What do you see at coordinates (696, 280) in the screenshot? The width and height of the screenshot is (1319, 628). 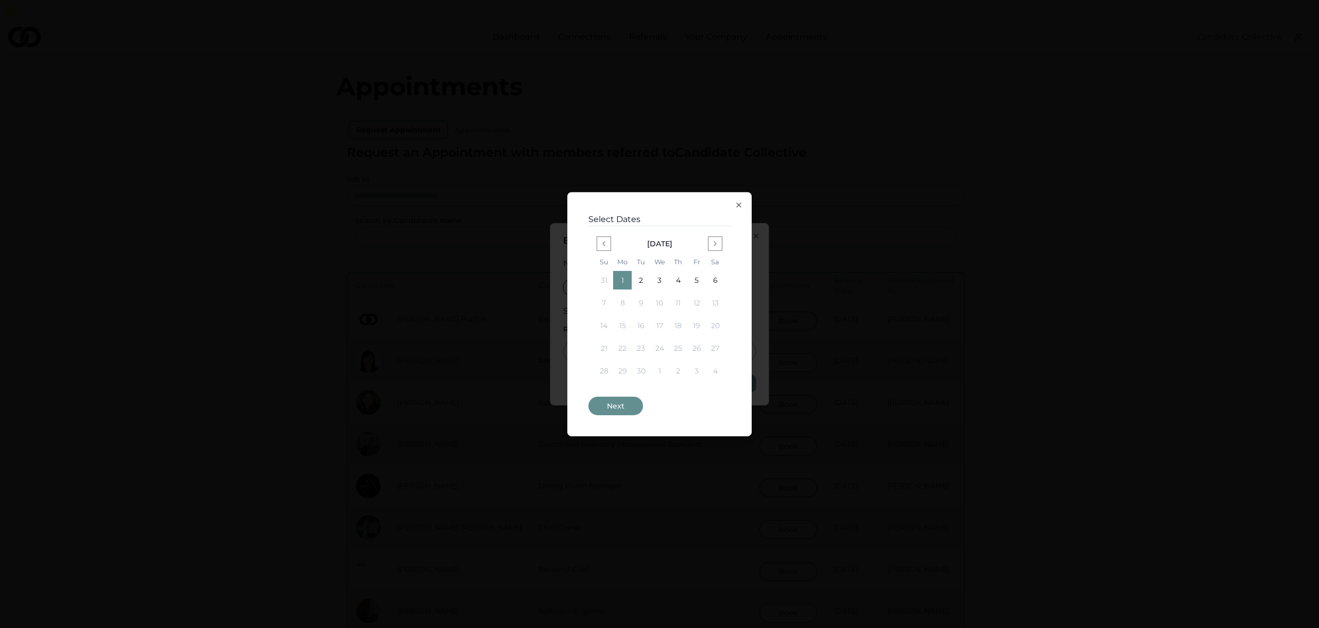 I see `button: 5` at bounding box center [696, 280].